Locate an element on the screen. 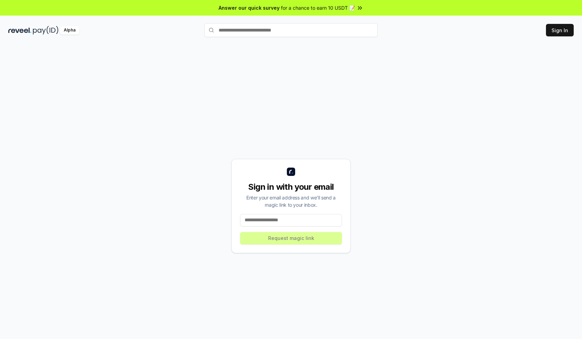  div: Alpha is located at coordinates (70, 30).